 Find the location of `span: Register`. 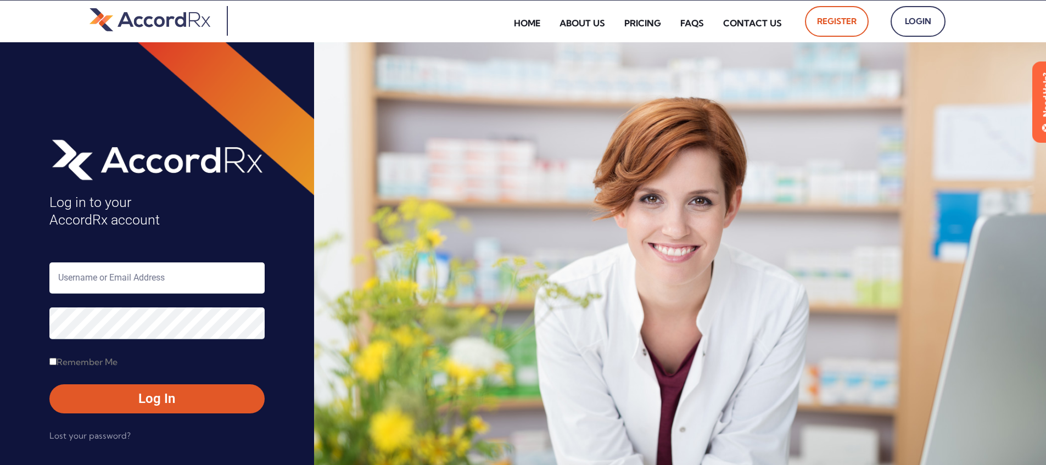

span: Register is located at coordinates (837, 21).